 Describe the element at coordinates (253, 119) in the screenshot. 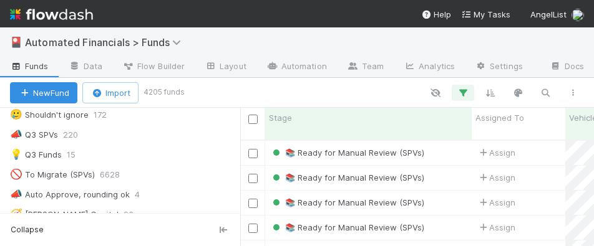

I see `input: Toggle All Rows Selected` at that location.